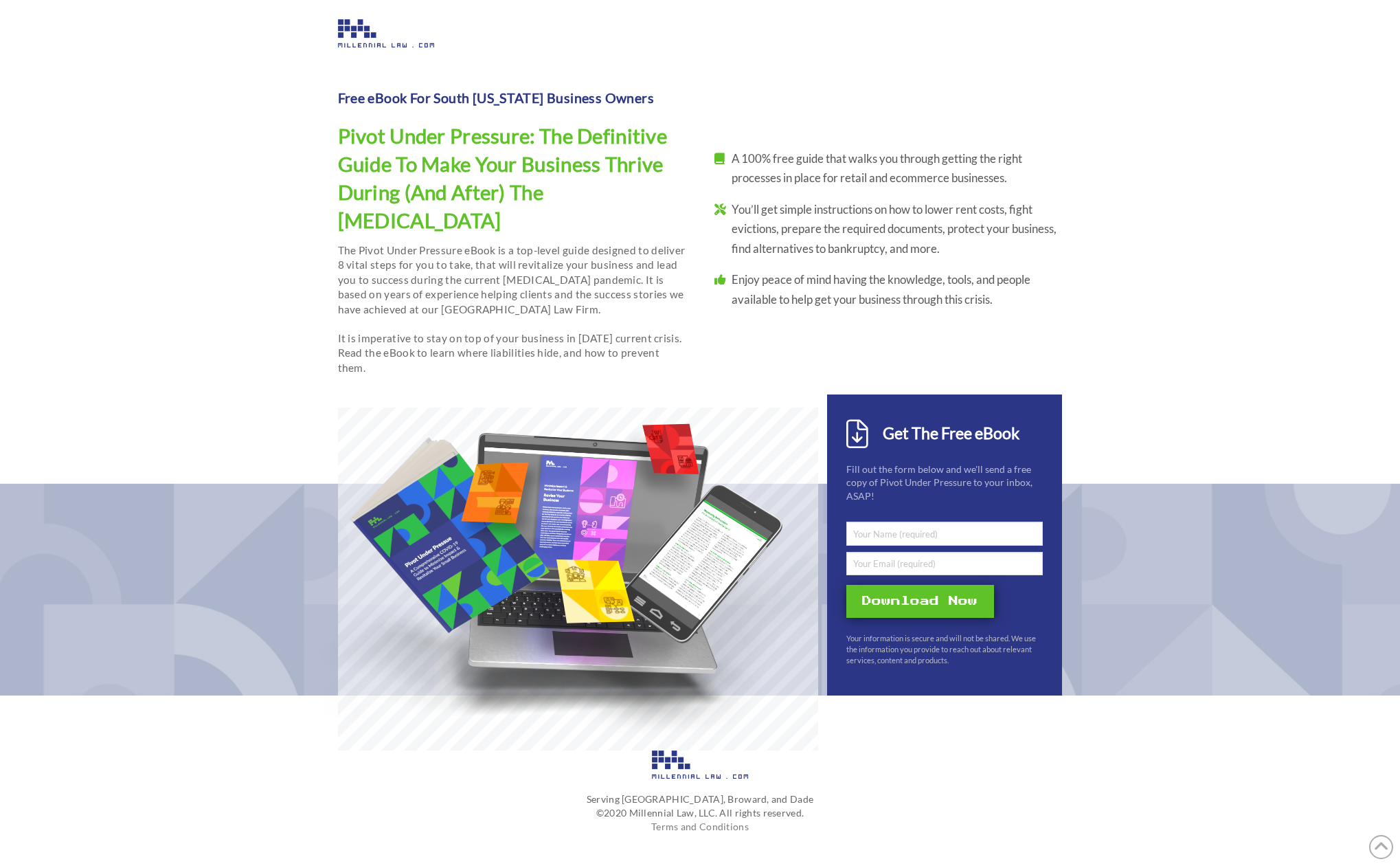  Describe the element at coordinates (945, 564) in the screenshot. I see `input: Your Email (required)` at that location.